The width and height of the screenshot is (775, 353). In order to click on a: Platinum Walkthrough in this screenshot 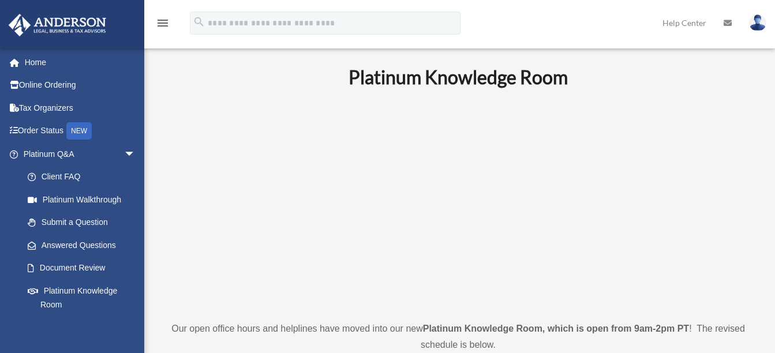, I will do `click(84, 200)`.